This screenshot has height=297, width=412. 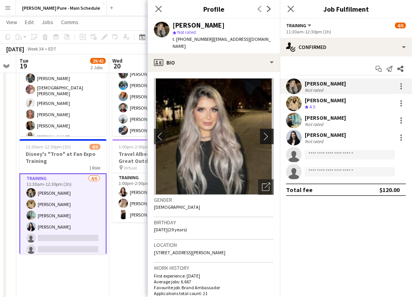 What do you see at coordinates (312, 106) in the screenshot?
I see `span: 4.5` at bounding box center [312, 106].